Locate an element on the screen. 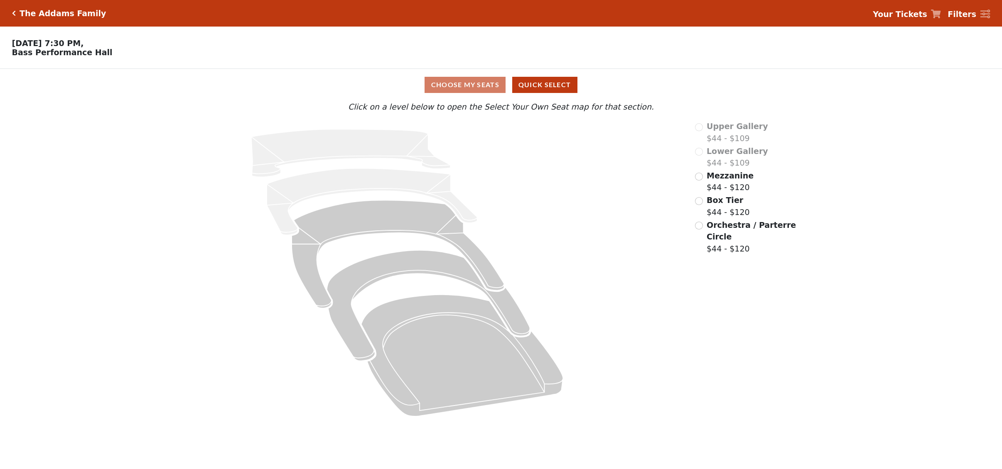 This screenshot has width=1002, height=469. span: Upper Gallery is located at coordinates (737, 126).